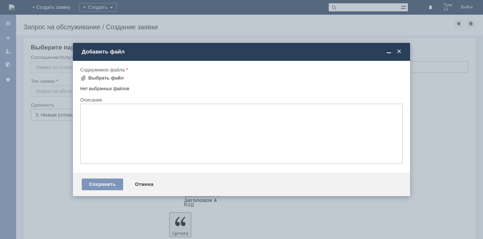 This screenshot has width=483, height=239. Describe the element at coordinates (241, 70) in the screenshot. I see `div: Содержимое файла` at that location.